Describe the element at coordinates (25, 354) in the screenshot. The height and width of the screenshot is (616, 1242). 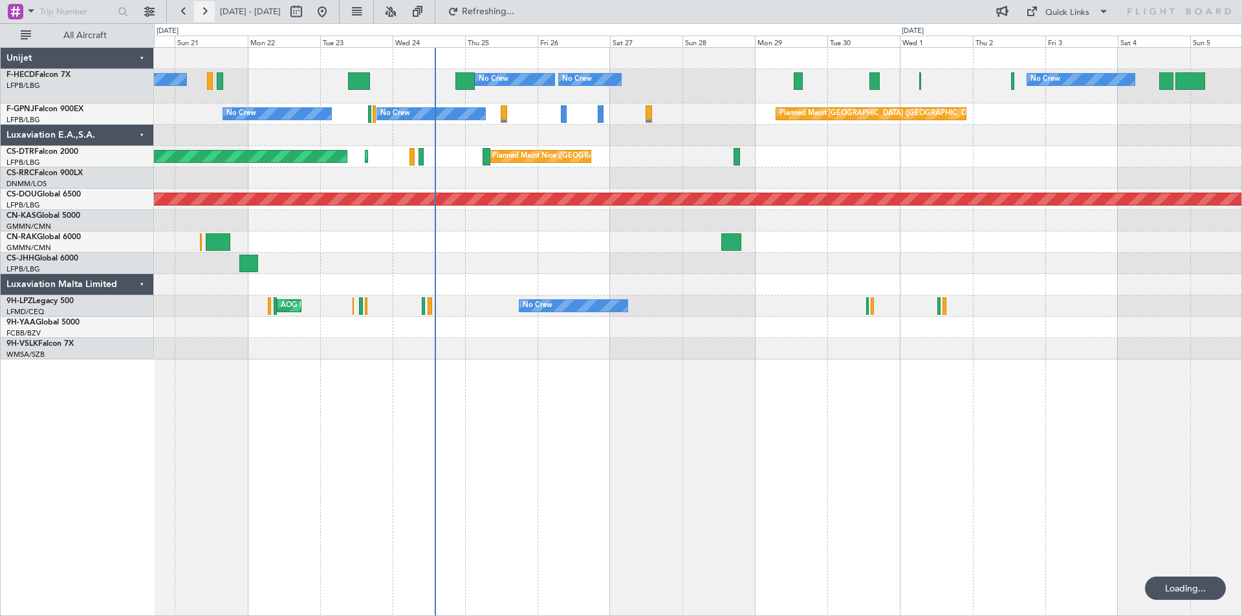
I see `a: WMSA/SZB` at that location.